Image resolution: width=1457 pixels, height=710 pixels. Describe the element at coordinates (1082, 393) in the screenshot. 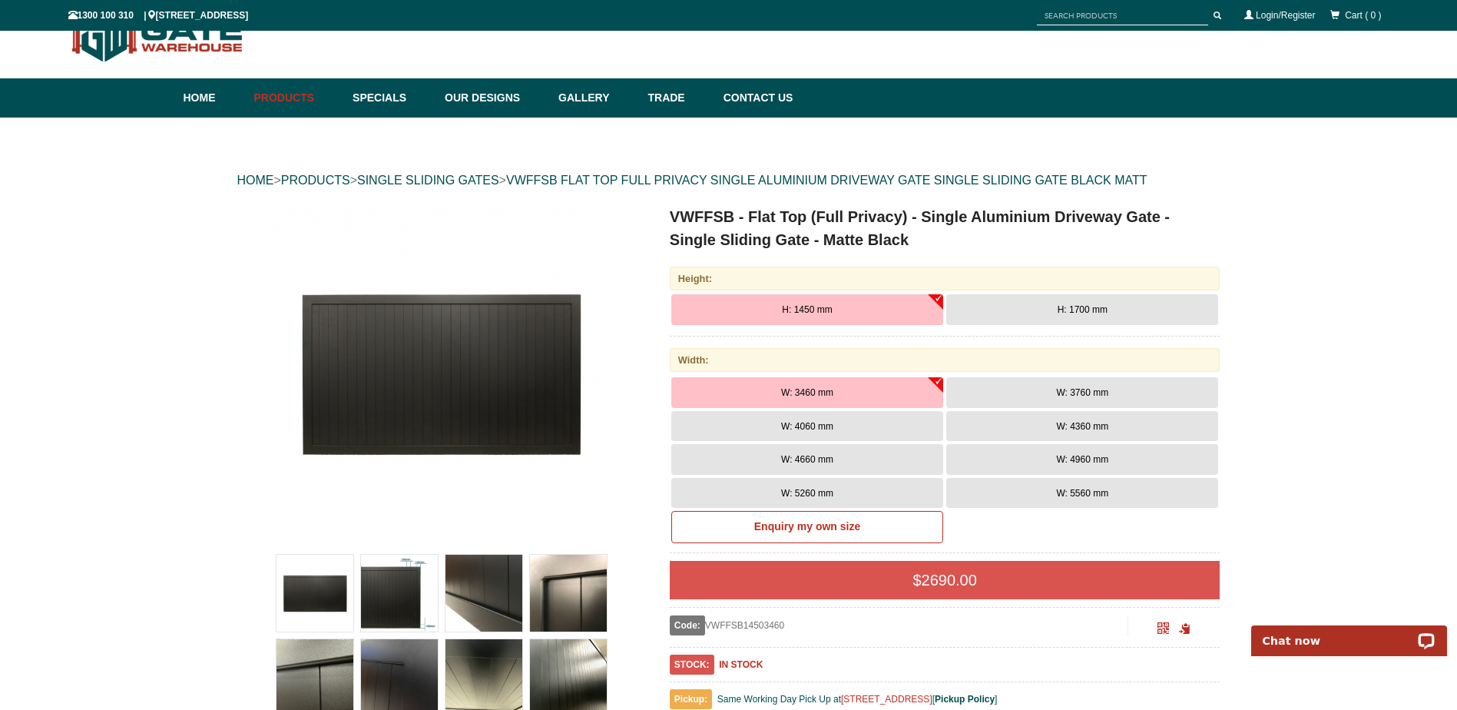

I see `span: W: 3760 mm` at that location.